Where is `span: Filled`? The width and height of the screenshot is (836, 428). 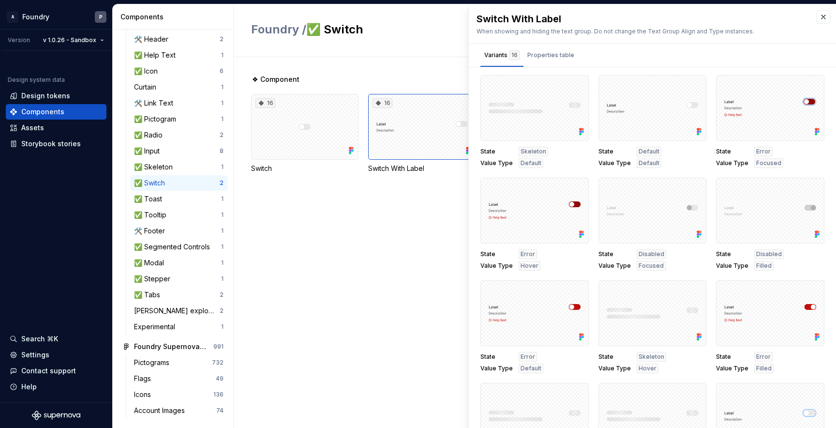 span: Filled is located at coordinates (764, 266).